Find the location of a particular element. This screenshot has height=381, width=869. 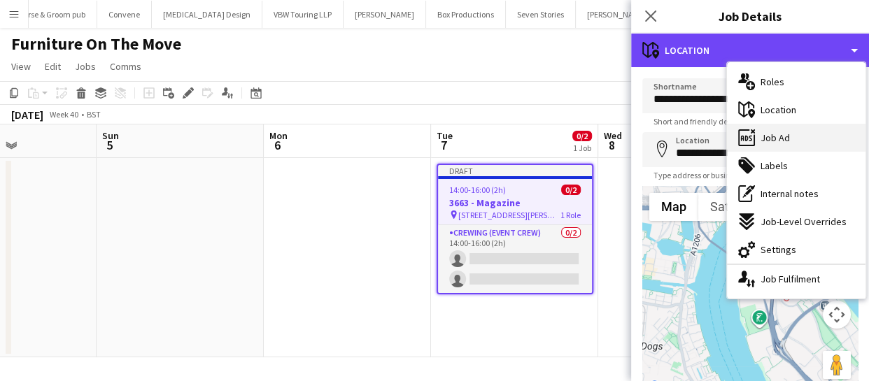

span: Job Ad is located at coordinates (775, 138).